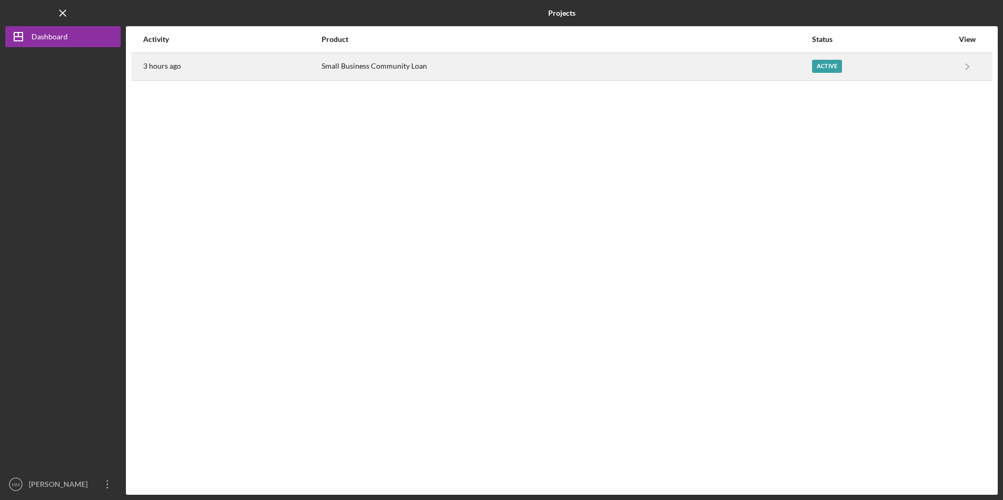 The image size is (1003, 500). Describe the element at coordinates (882, 39) in the screenshot. I see `div: Status` at that location.